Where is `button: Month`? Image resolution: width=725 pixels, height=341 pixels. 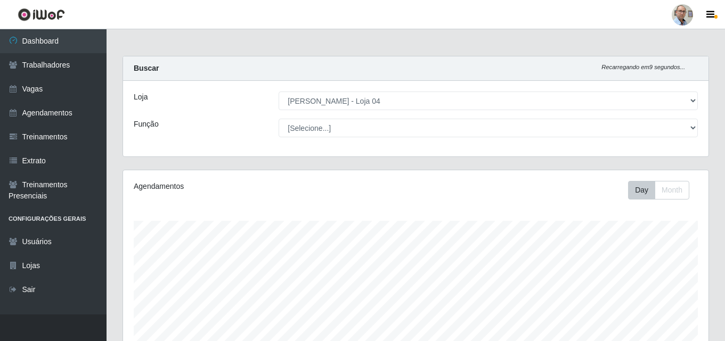 button: Month is located at coordinates (672, 190).